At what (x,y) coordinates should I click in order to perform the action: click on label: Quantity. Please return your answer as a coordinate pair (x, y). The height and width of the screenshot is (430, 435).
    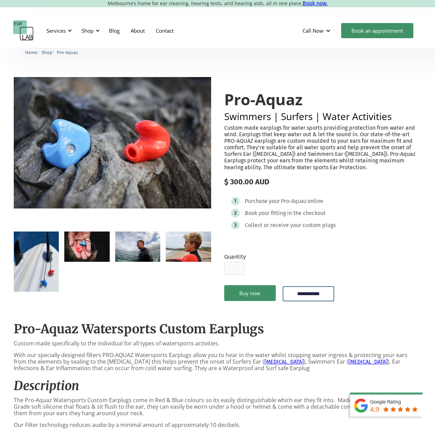
    Looking at the image, I should click on (235, 257).